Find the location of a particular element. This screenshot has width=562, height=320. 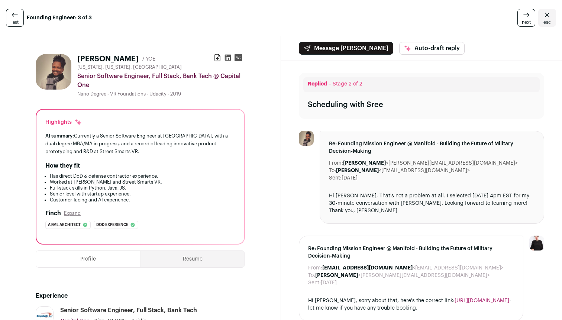

div: Scheduling with Sree is located at coordinates (345, 105).